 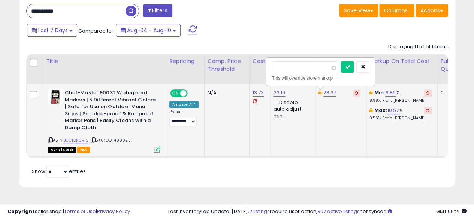 What do you see at coordinates (392, 110) in the screenshot?
I see `a: 10.57` at bounding box center [392, 110].